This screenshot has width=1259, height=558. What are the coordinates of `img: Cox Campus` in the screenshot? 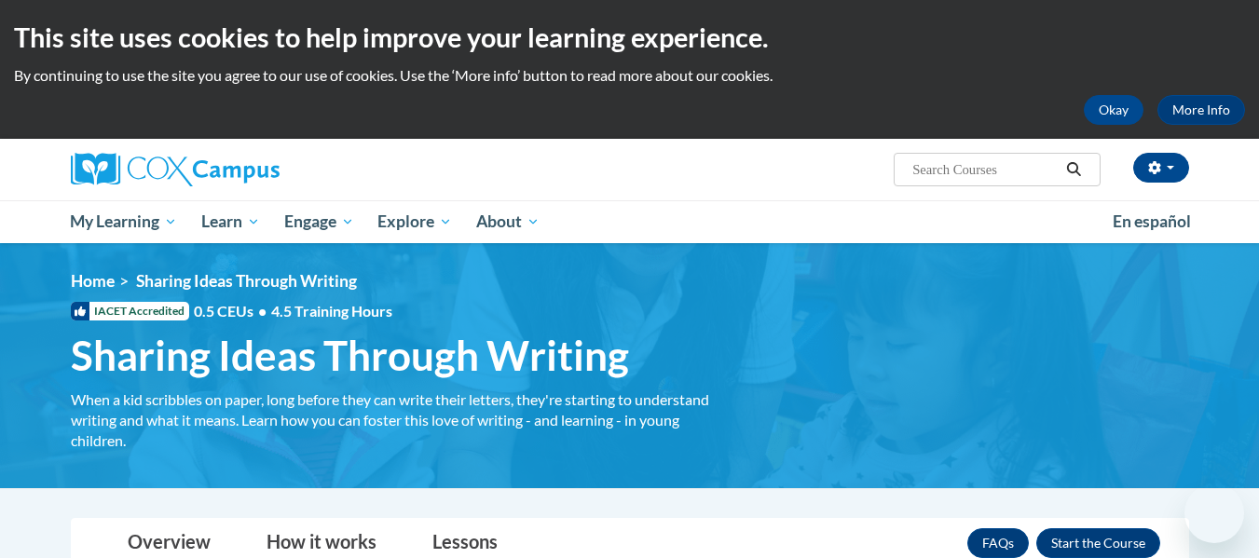 It's located at (175, 170).